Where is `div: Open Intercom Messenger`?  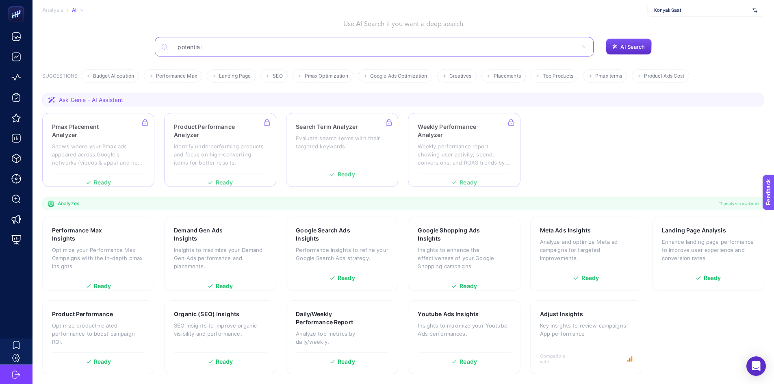
div: Open Intercom Messenger is located at coordinates (756, 366).